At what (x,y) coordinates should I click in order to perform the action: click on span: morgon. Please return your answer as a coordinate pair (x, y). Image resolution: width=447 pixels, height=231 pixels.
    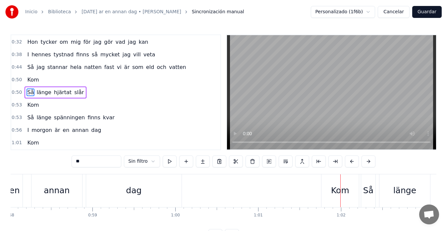
    Looking at the image, I should click on (42, 130).